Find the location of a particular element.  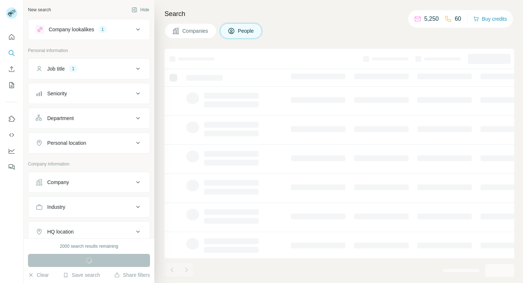

p: Company information is located at coordinates (89, 164).